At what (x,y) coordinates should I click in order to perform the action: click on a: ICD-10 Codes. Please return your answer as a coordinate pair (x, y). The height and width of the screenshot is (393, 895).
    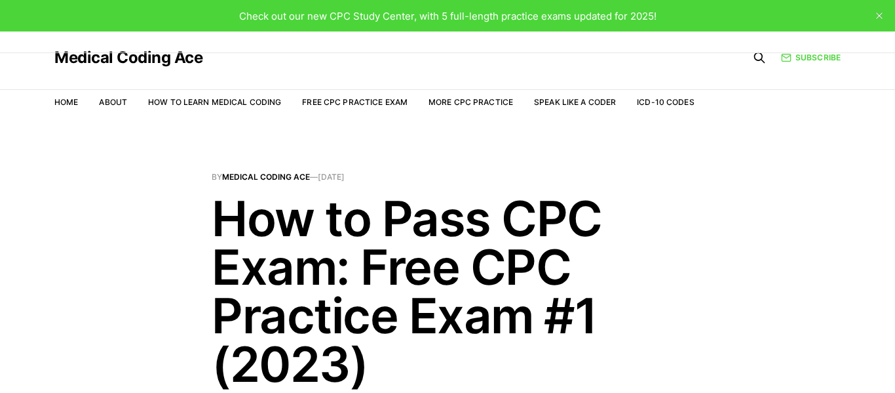
    Looking at the image, I should click on (665, 102).